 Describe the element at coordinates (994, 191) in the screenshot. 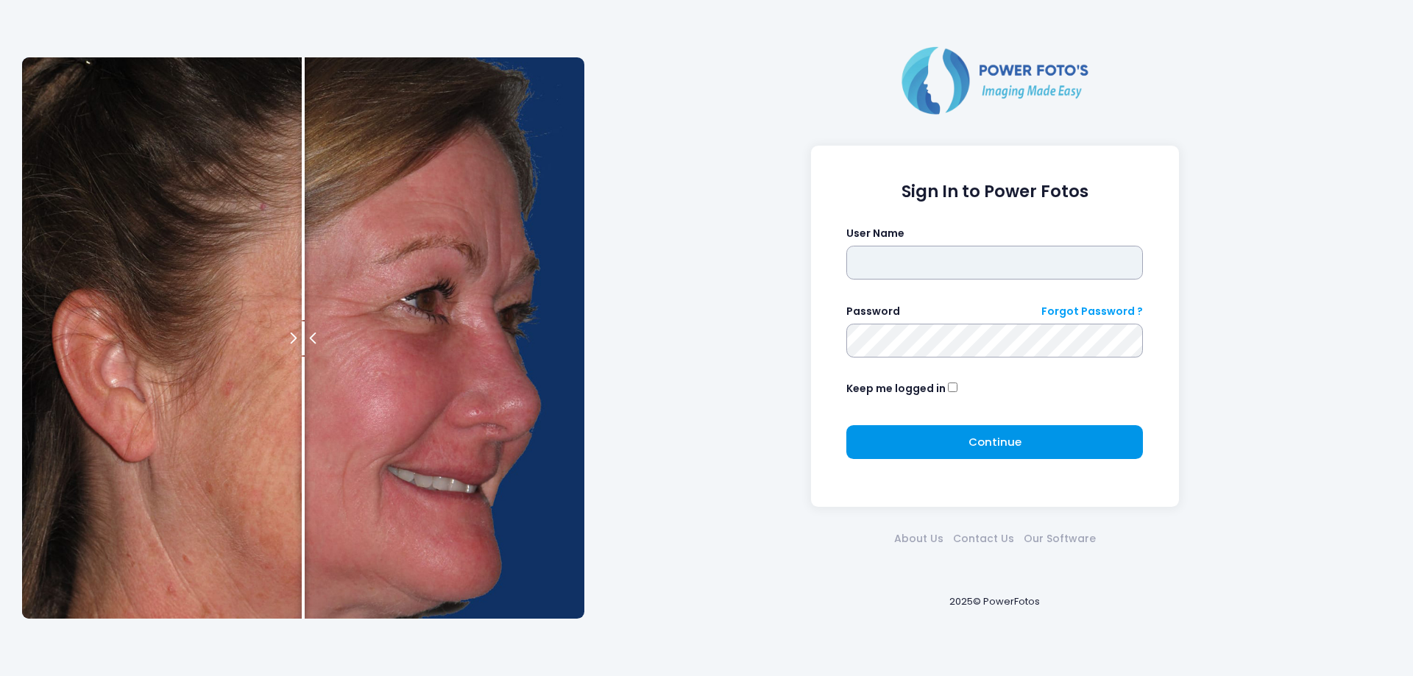

I see `h1: Sign In to Power Fotos` at that location.